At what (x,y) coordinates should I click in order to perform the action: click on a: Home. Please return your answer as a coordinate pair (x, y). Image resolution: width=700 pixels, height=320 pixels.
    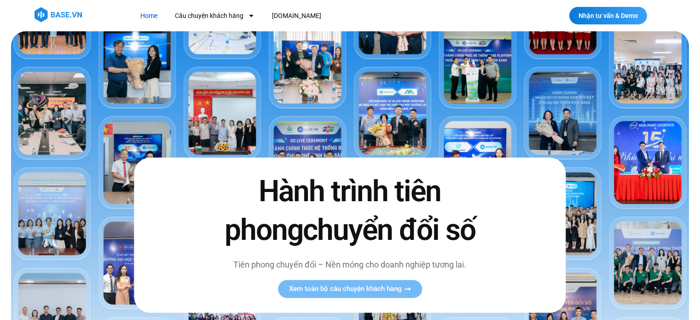
    Looking at the image, I should click on (149, 16).